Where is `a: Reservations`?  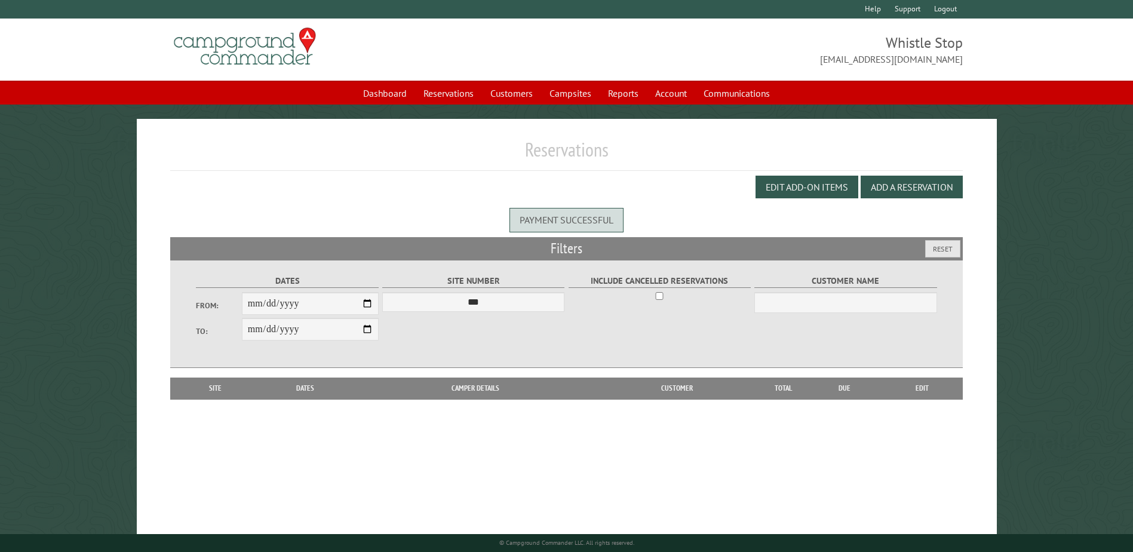 a: Reservations is located at coordinates (449, 93).